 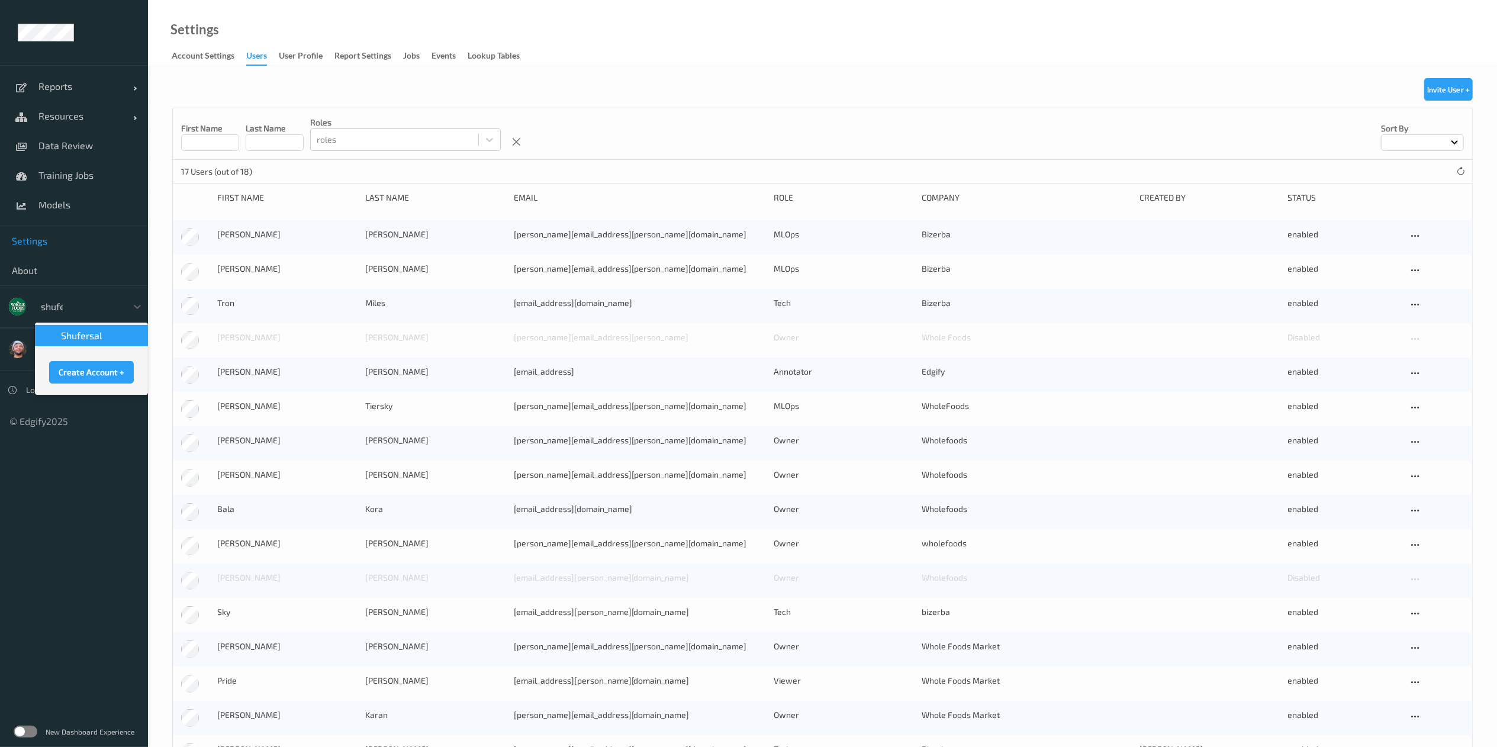 What do you see at coordinates (363, 57) in the screenshot?
I see `div: Report Settings` at bounding box center [363, 57].